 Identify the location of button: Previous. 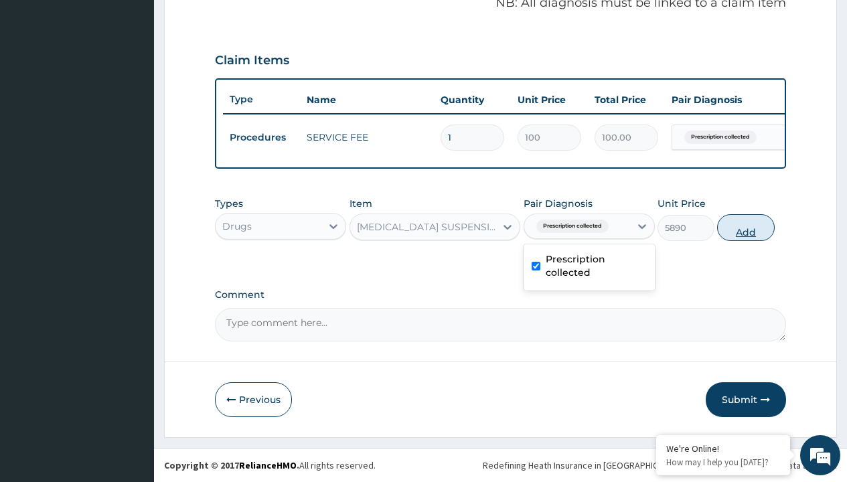
(253, 400).